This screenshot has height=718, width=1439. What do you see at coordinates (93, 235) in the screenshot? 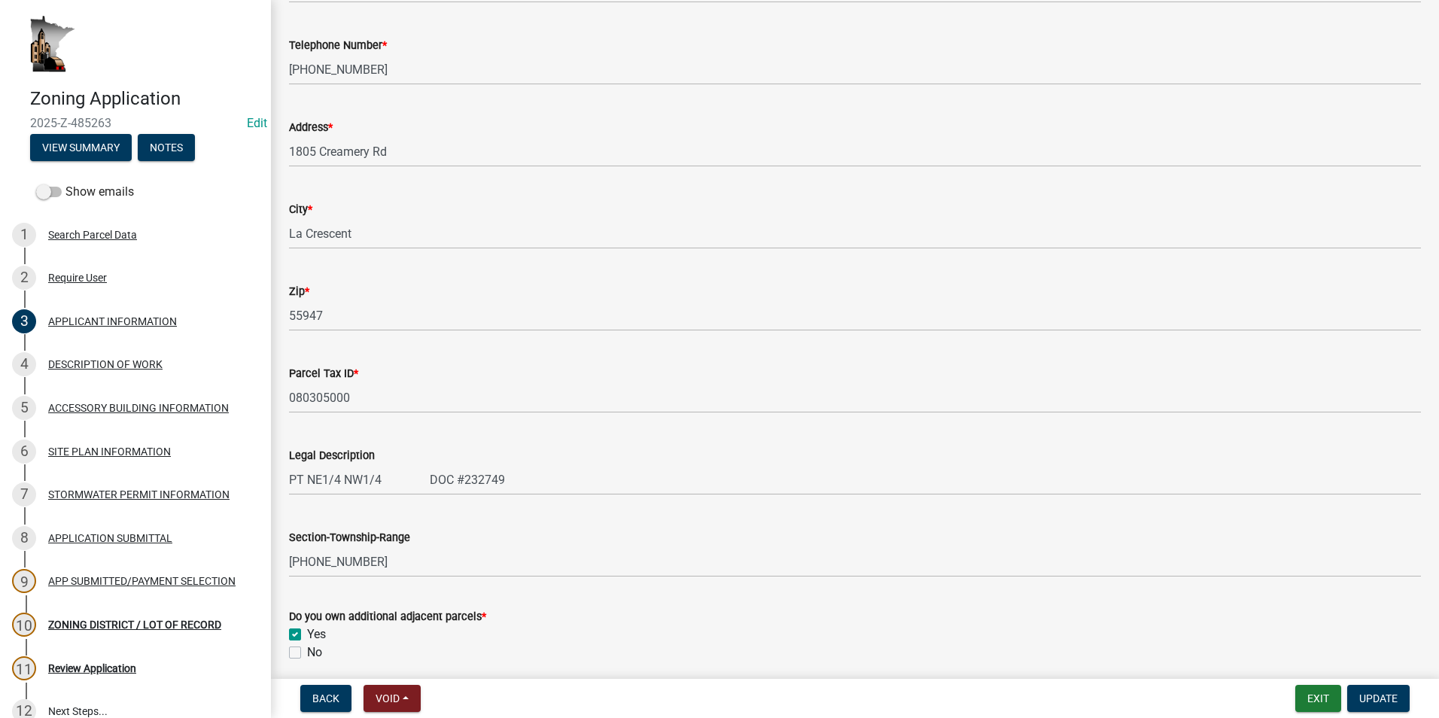
I see `div: Search Parcel Data` at bounding box center [93, 235].